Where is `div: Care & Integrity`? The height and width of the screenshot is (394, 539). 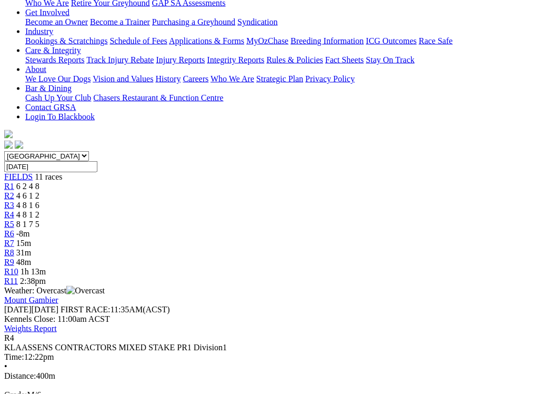
div: Care & Integrity is located at coordinates (280, 60).